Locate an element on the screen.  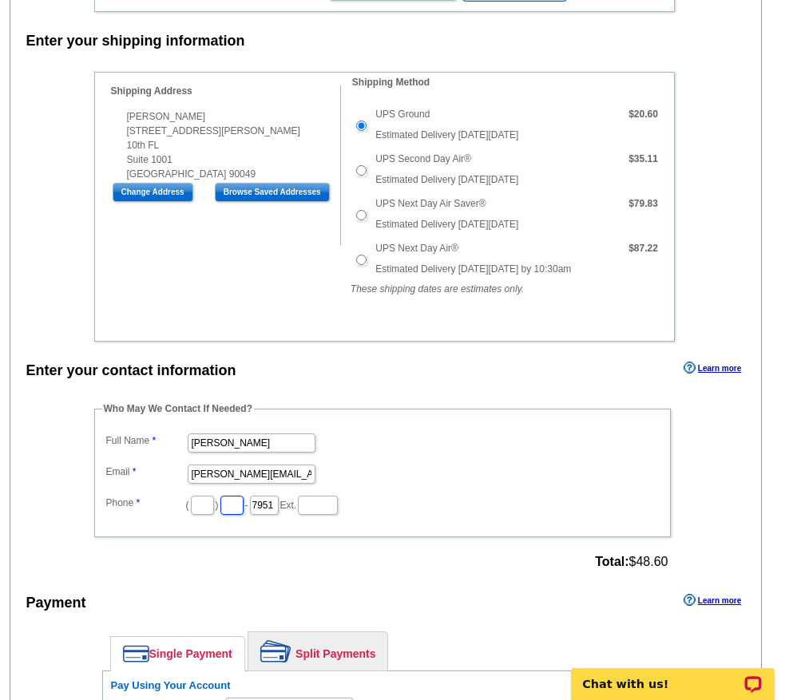
strong: $20.60 is located at coordinates (643, 114).